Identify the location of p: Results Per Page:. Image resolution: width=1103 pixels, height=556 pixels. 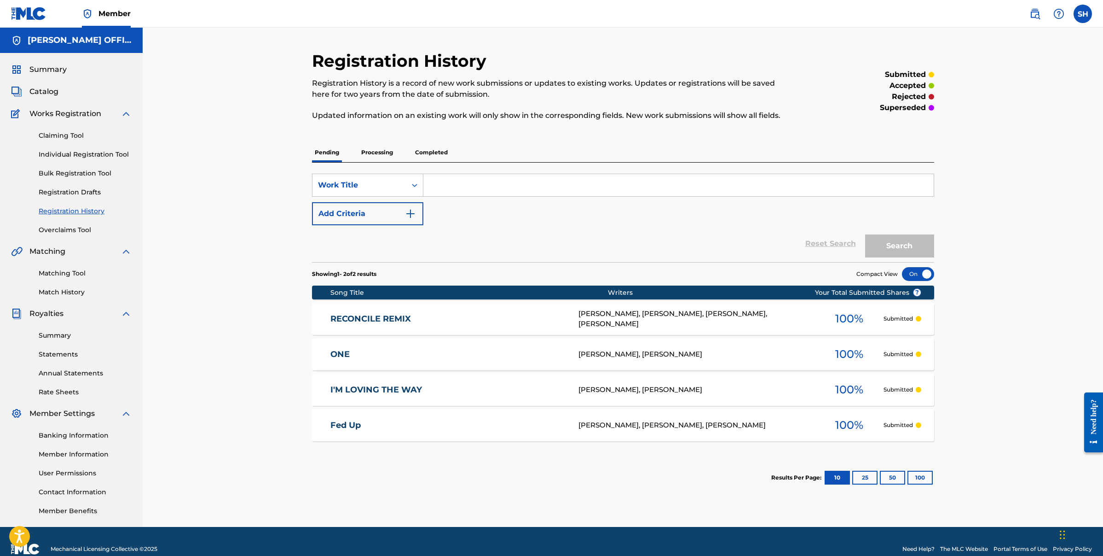
(798, 477).